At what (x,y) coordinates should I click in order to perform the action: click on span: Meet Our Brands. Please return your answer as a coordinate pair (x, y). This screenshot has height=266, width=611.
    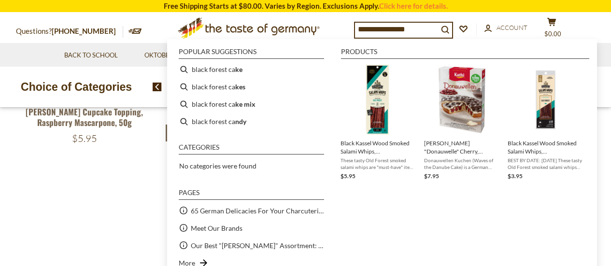
    Looking at the image, I should click on (216, 228).